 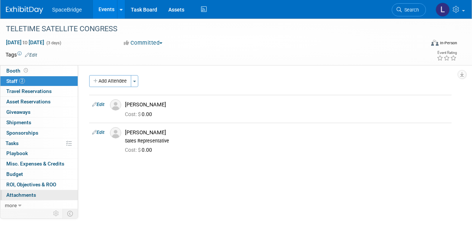 What do you see at coordinates (39, 184) in the screenshot?
I see `a: ROI, Objectives & ROO` at bounding box center [39, 184].